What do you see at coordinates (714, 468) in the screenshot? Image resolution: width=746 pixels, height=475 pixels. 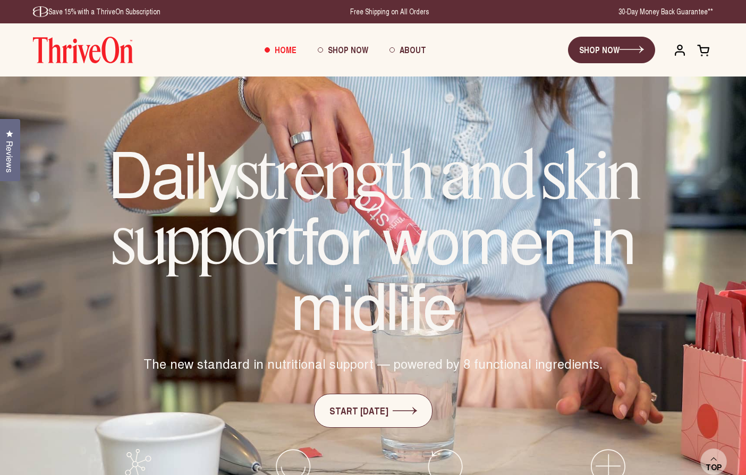 I see `span: Top` at bounding box center [714, 468].